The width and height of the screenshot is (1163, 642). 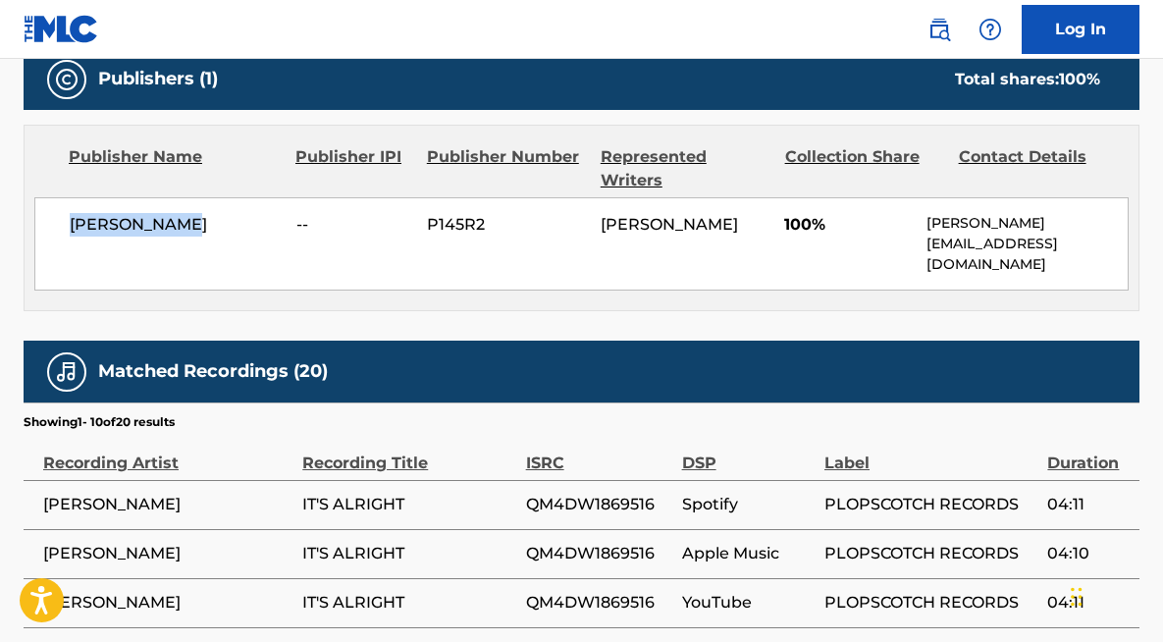 I want to click on span: P145R2, so click(x=507, y=225).